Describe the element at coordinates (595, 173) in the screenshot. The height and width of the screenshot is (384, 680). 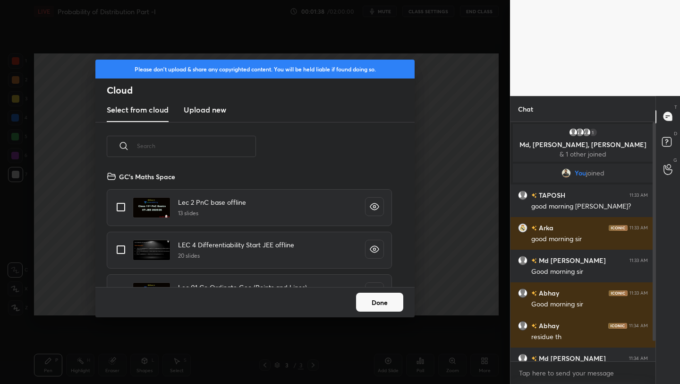
I see `span: joined` at that location.